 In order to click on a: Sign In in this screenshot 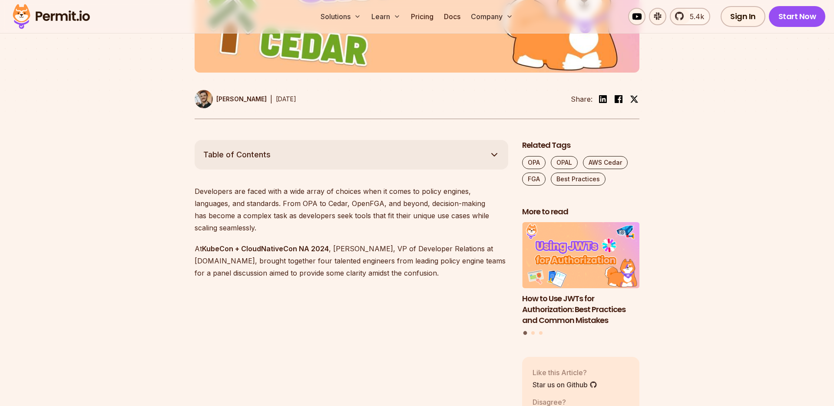, I will do `click(743, 17)`.